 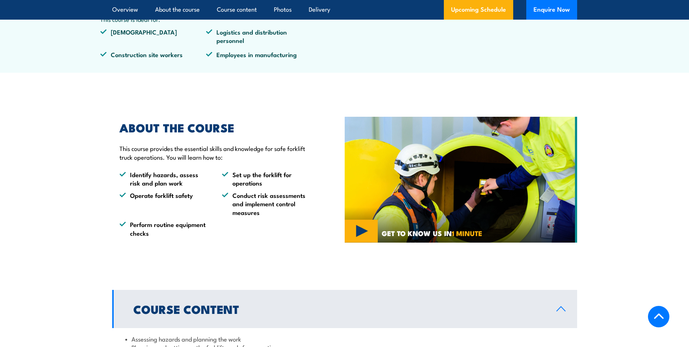 I want to click on li: Operate forklift safety, so click(x=164, y=203).